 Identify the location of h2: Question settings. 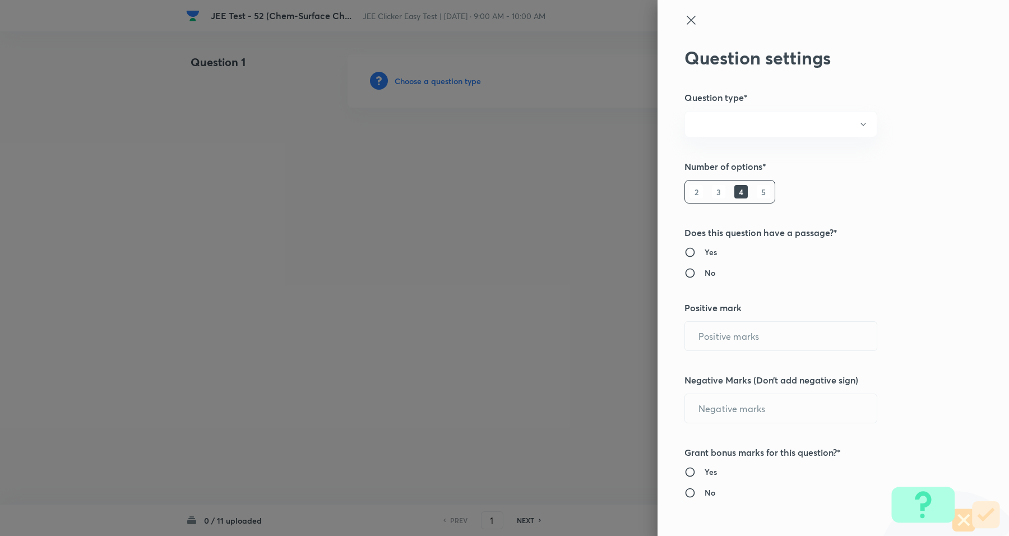
(815, 58).